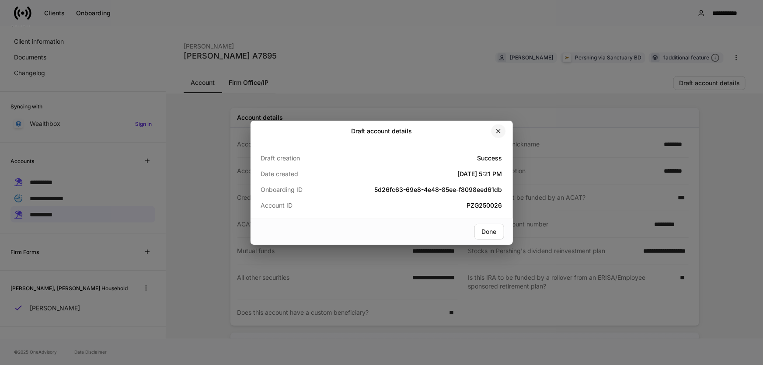  I want to click on p: Account ID, so click(301, 205).